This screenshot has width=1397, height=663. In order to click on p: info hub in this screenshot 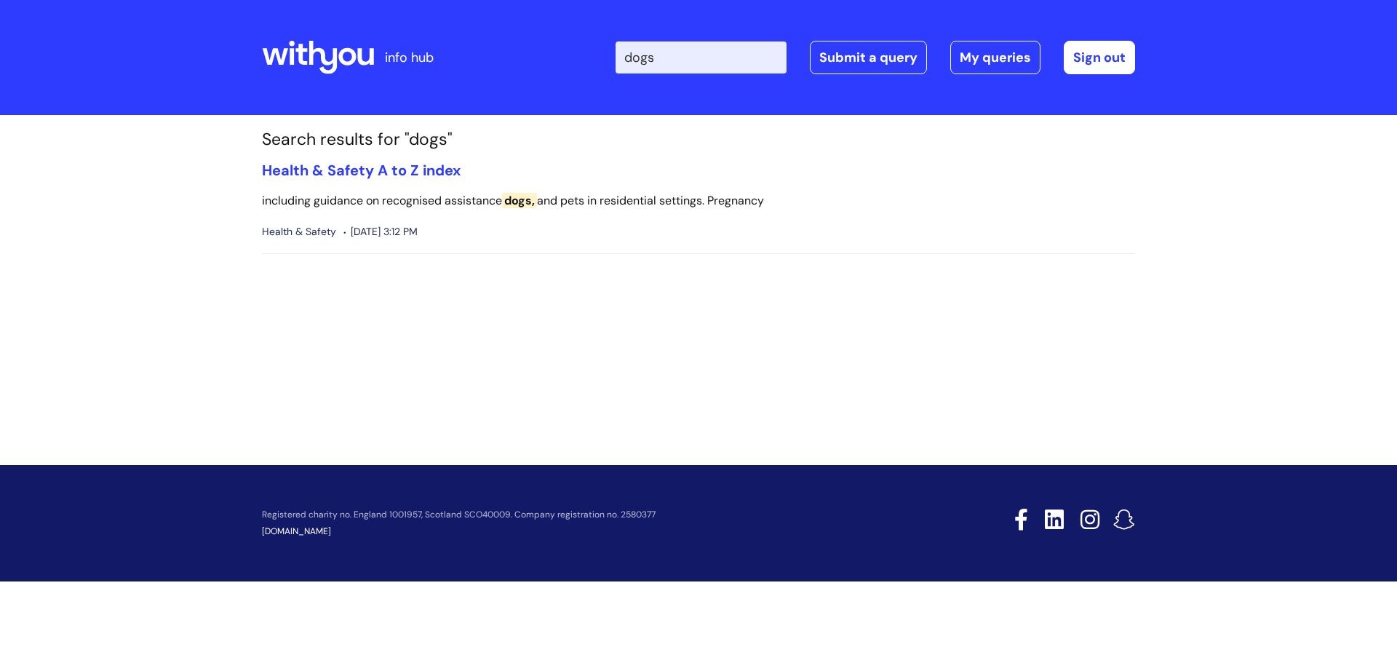, I will do `click(409, 57)`.